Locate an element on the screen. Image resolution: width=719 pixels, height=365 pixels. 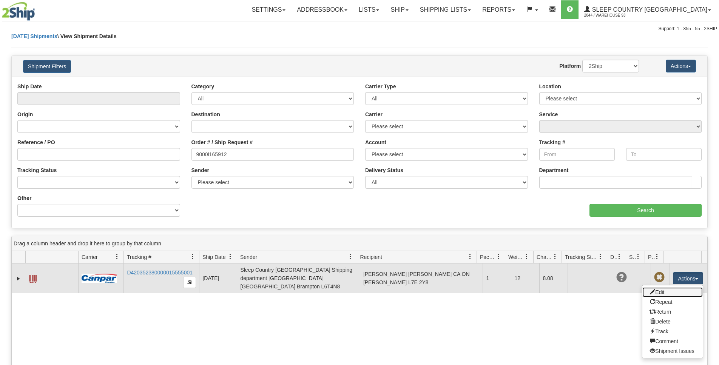
span: Carrier is located at coordinates (89, 257).